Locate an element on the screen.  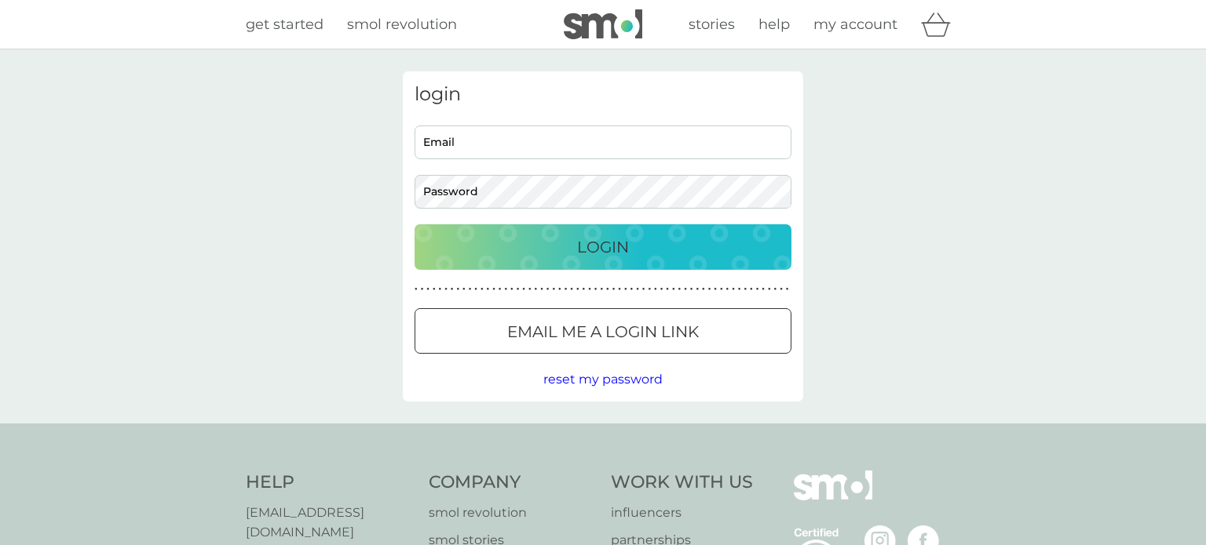
p: smol revolution is located at coordinates (512, 513).